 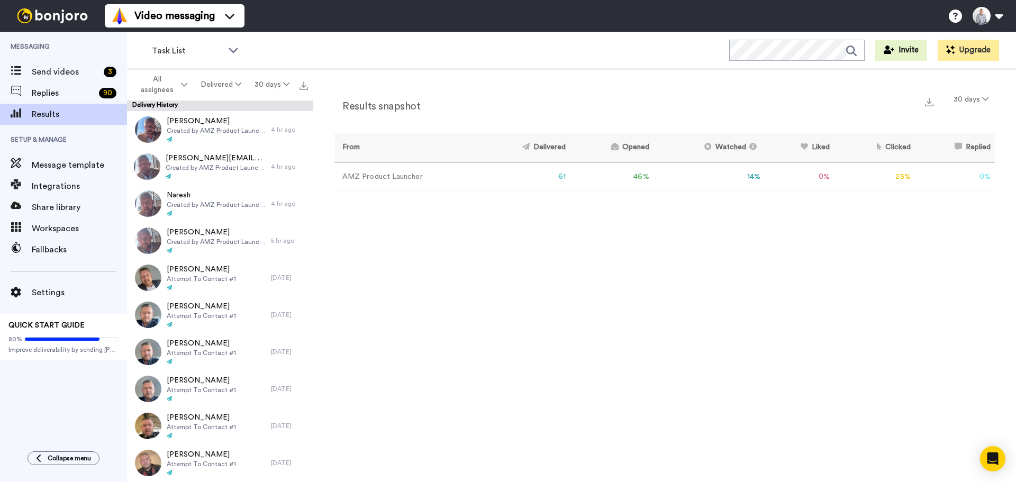 What do you see at coordinates (66, 72) in the screenshot?
I see `span: Send videos` at bounding box center [66, 72].